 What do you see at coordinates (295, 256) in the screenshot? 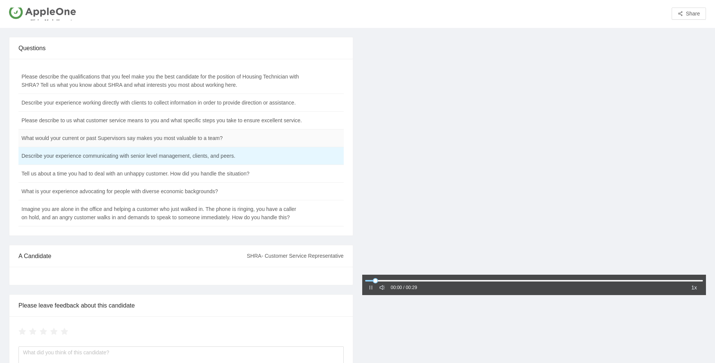
I see `div: SHRA- Customer Service Representative` at bounding box center [295, 256].